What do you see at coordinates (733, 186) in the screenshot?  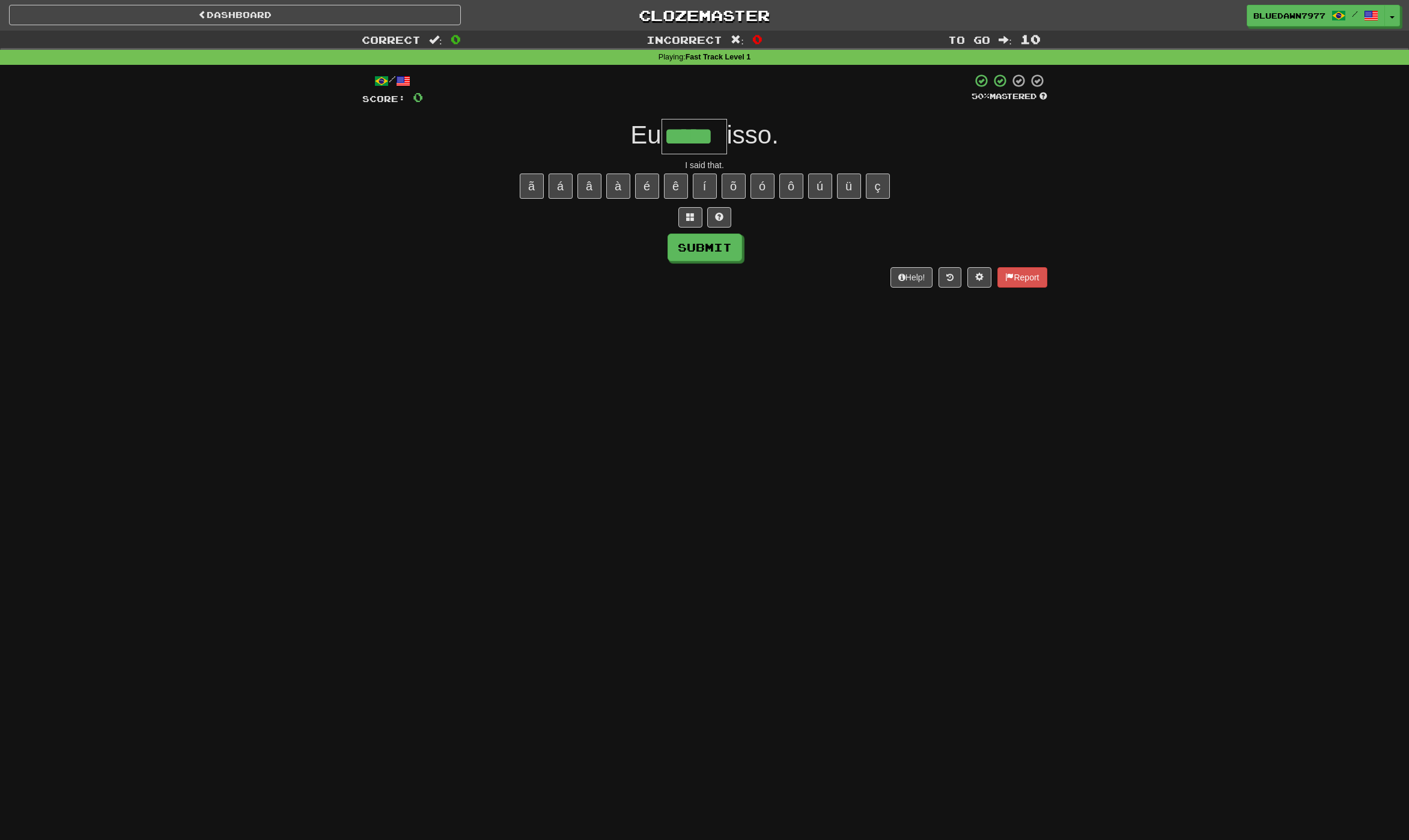 I see `button: õ` at bounding box center [733, 186].